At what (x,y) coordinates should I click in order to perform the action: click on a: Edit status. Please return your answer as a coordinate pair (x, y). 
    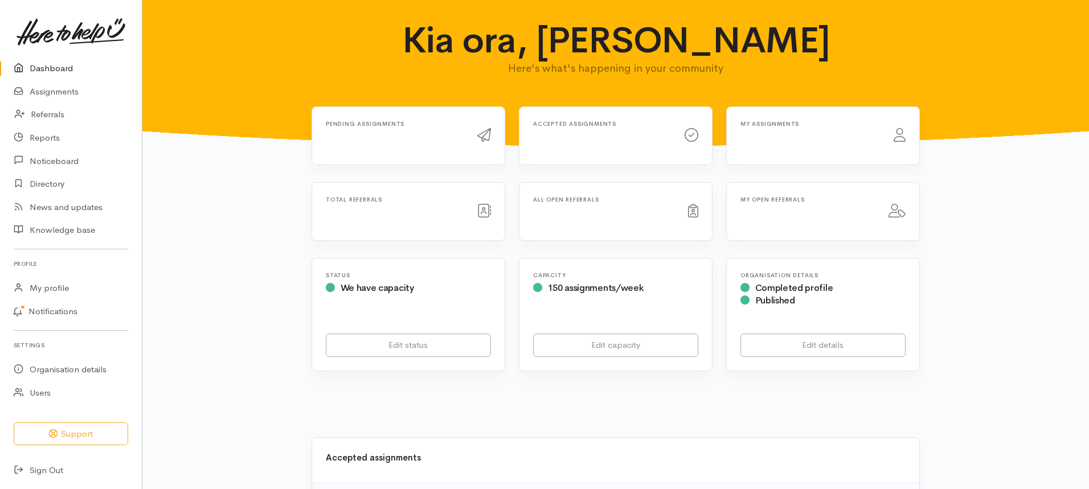
    Looking at the image, I should click on (408, 345).